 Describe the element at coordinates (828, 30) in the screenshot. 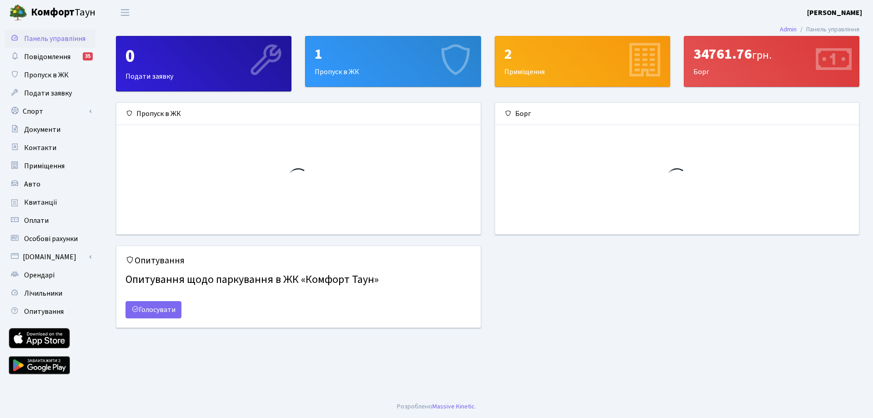

I see `li: Панель управління` at that location.